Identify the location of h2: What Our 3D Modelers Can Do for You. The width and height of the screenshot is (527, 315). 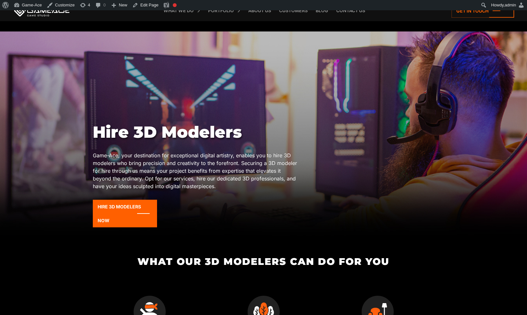
(263, 261).